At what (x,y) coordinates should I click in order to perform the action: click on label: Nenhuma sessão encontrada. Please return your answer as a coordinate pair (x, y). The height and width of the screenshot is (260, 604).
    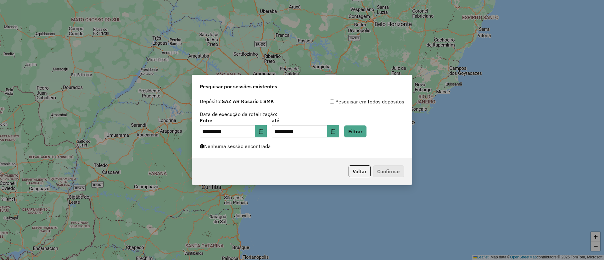
    Looking at the image, I should click on (235, 146).